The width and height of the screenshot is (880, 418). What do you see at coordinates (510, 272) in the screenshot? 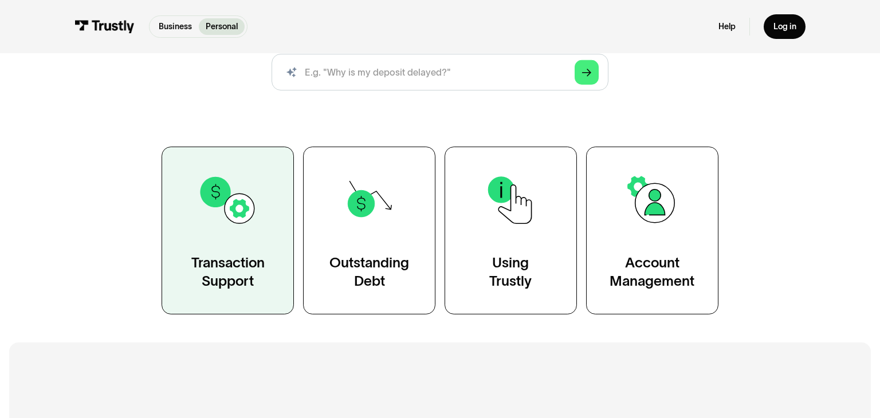
I see `div: Using Trustly` at bounding box center [510, 272].